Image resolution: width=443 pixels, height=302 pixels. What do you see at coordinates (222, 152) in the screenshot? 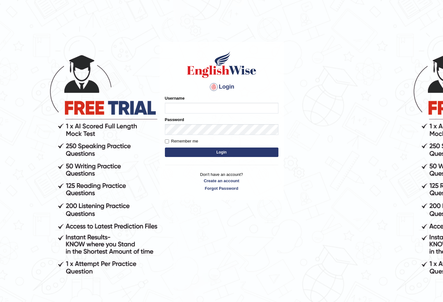
I see `button: Login` at bounding box center [222, 152].